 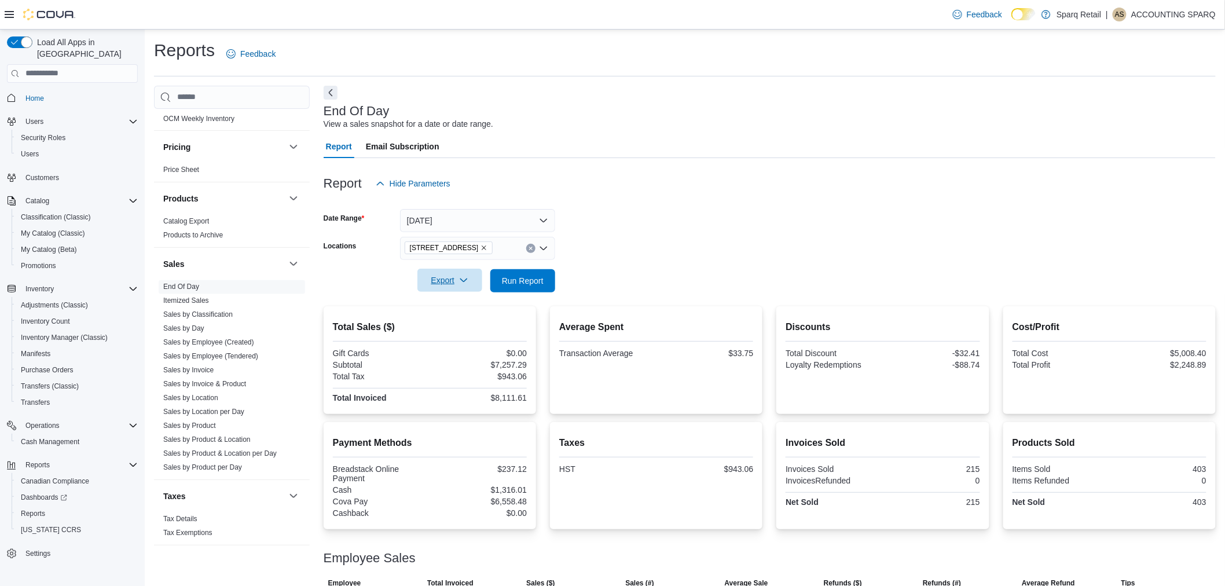 I want to click on a: Cash Management, so click(x=50, y=442).